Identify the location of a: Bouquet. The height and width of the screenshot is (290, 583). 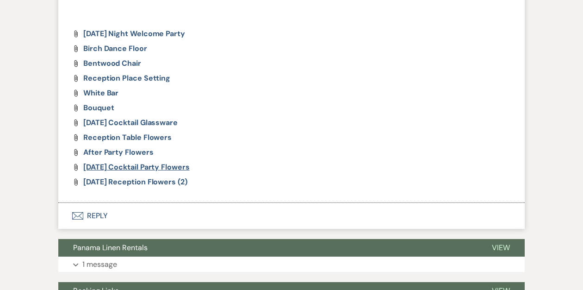
(99, 108).